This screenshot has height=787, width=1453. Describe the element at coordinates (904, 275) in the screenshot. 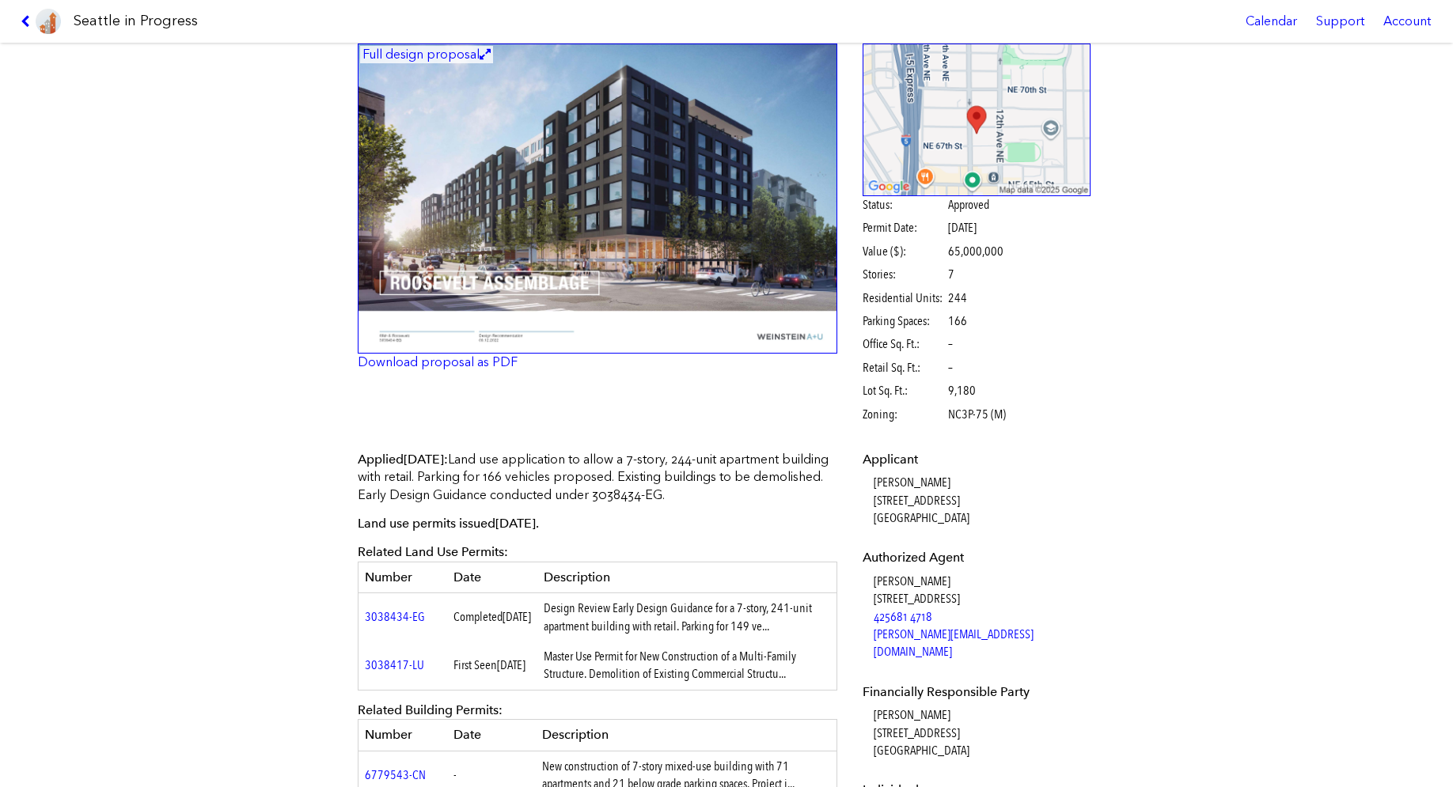

I see `span: Stories:` at that location.